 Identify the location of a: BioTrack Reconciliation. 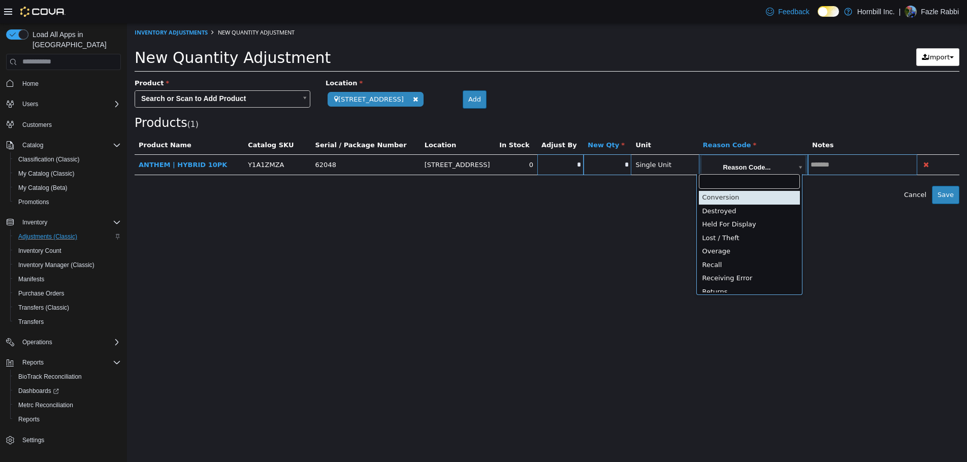
(50, 377).